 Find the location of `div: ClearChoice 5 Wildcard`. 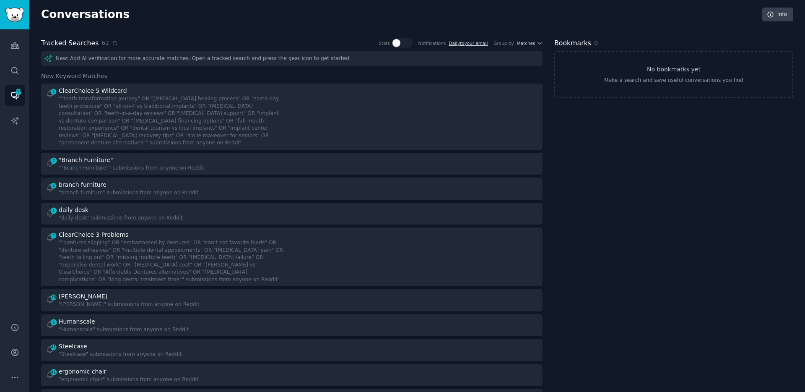

div: ClearChoice 5 Wildcard is located at coordinates (93, 91).